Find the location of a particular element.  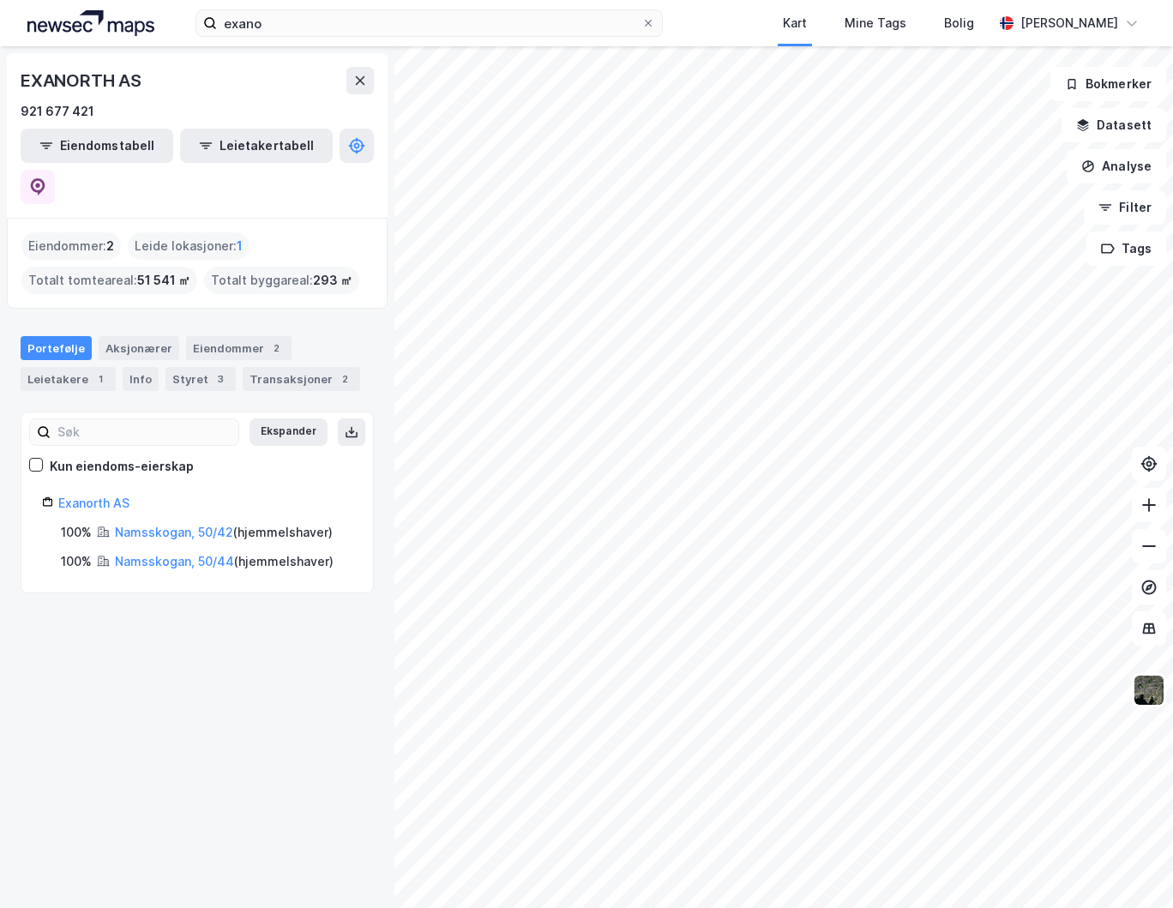

div: Eiendommer : is located at coordinates (71, 246).